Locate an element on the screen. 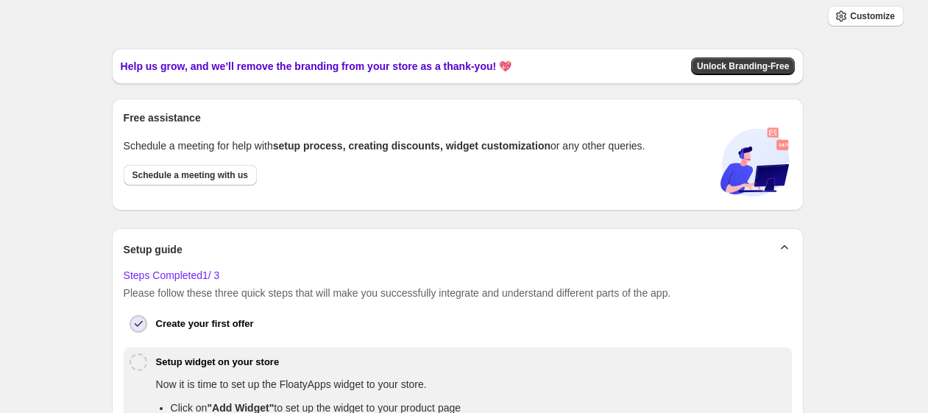 The image size is (928, 413). span: Customize is located at coordinates (872, 16).